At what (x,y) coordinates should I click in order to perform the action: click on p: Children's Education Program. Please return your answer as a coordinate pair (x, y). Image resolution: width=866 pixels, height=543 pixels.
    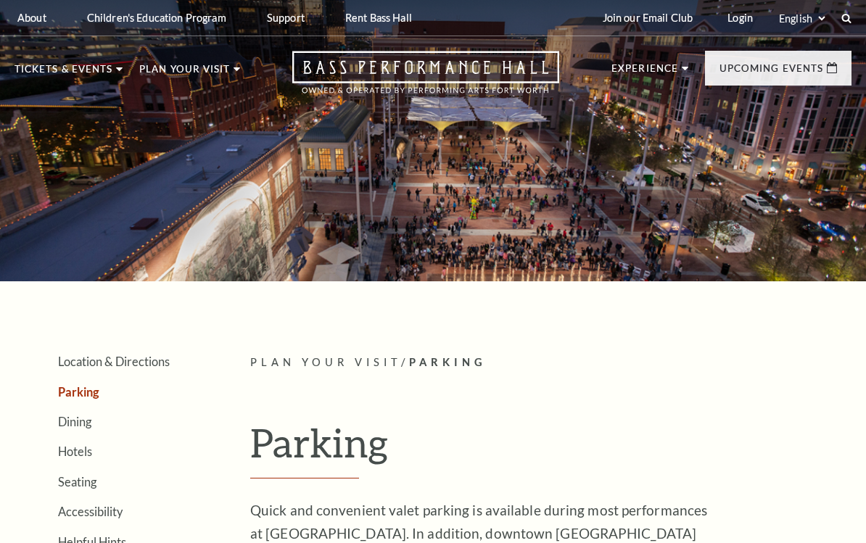
    Looking at the image, I should click on (157, 17).